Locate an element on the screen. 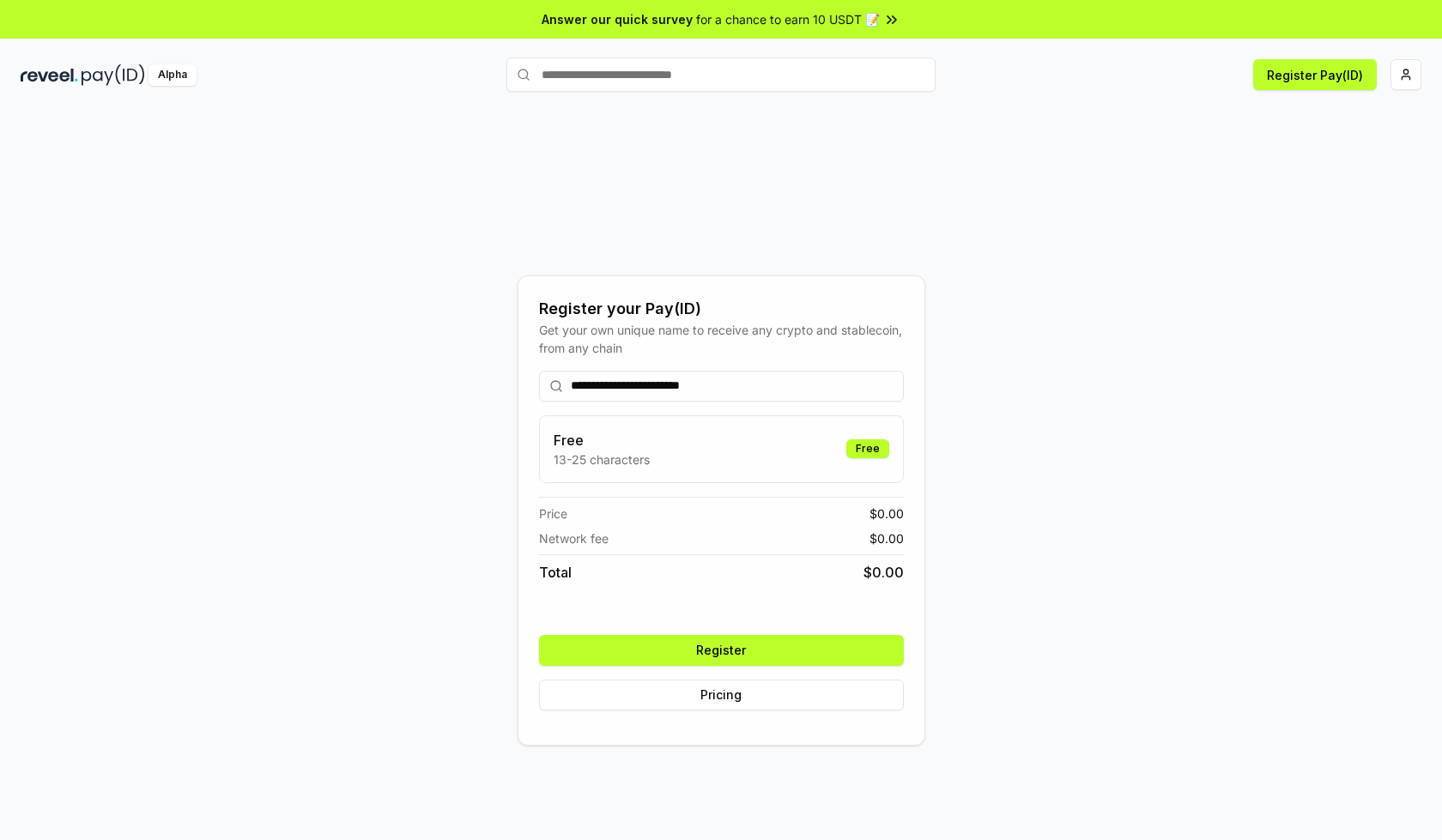 This screenshot has height=840, width=1442. div: Free is located at coordinates (868, 449).